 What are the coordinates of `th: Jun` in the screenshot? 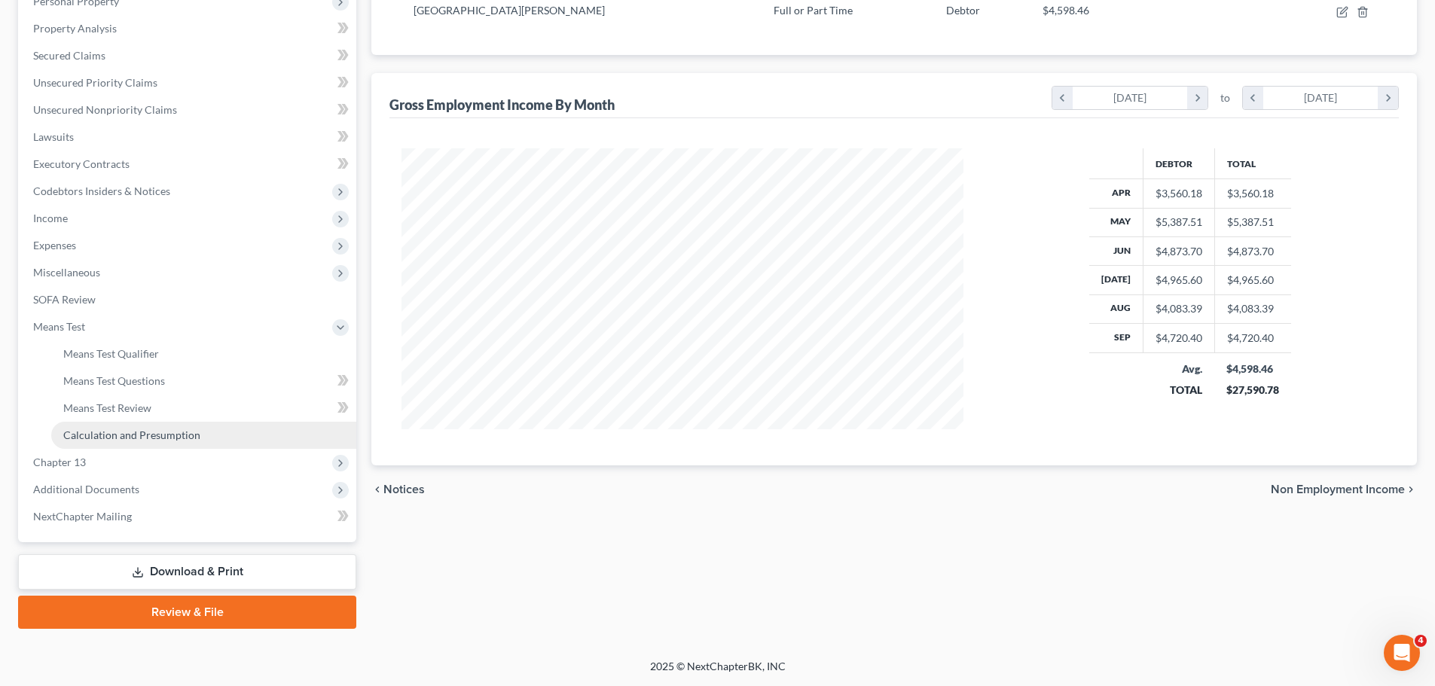 It's located at (1117, 251).